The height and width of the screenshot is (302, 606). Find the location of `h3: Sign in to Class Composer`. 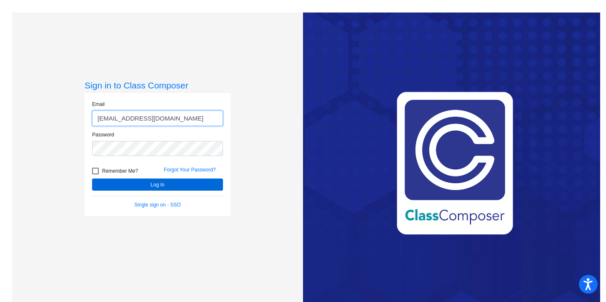

h3: Sign in to Class Composer is located at coordinates (158, 85).